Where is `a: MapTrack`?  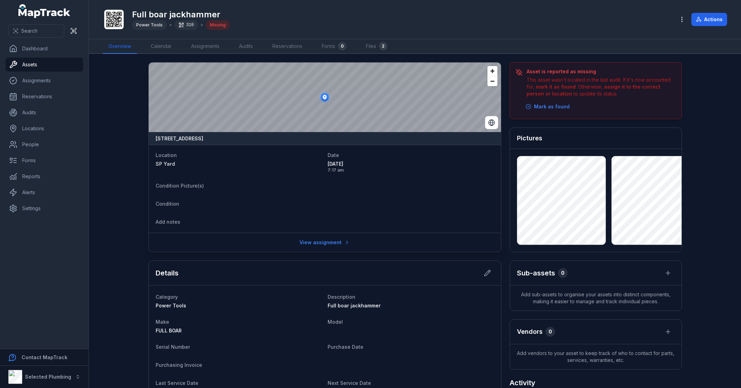
a: MapTrack is located at coordinates (44, 11).